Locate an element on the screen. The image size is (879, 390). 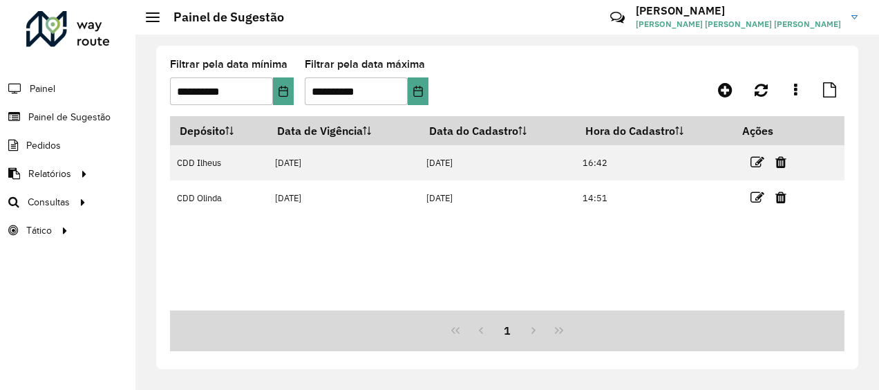
th: Data de Vigência is located at coordinates (343, 131).